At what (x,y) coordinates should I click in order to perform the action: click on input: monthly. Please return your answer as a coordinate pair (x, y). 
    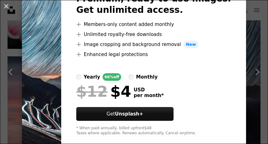
    Looking at the image, I should click on (131, 77).